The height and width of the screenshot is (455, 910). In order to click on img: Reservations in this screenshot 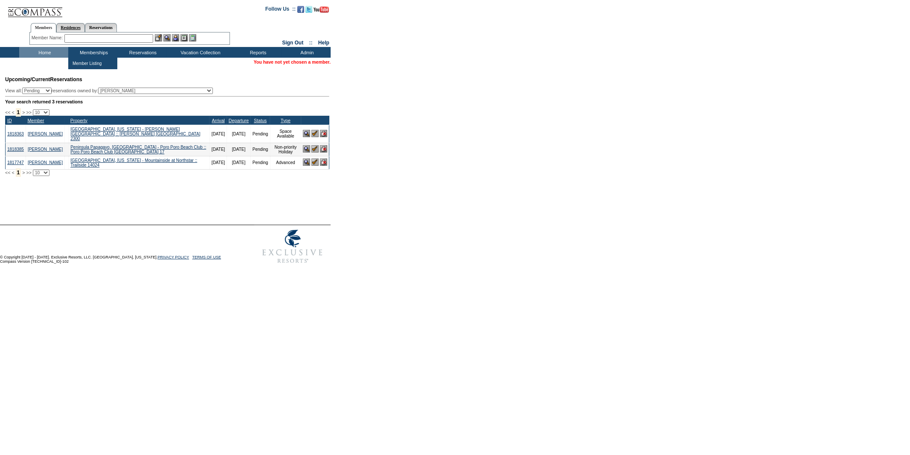, I will do `click(184, 38)`.